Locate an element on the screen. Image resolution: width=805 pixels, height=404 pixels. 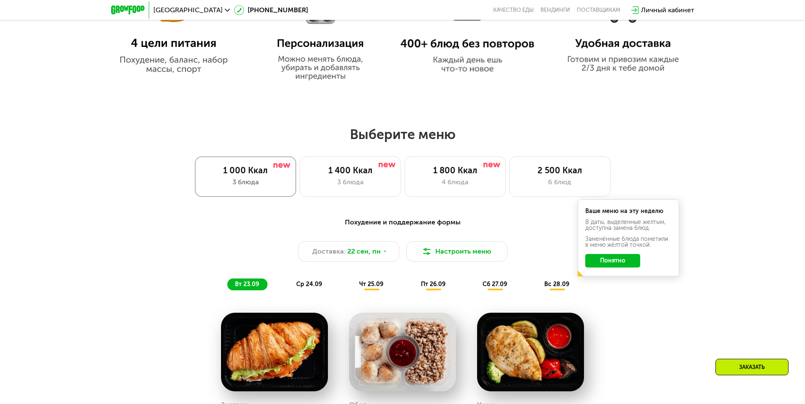
a: Вендинги is located at coordinates (555, 10).